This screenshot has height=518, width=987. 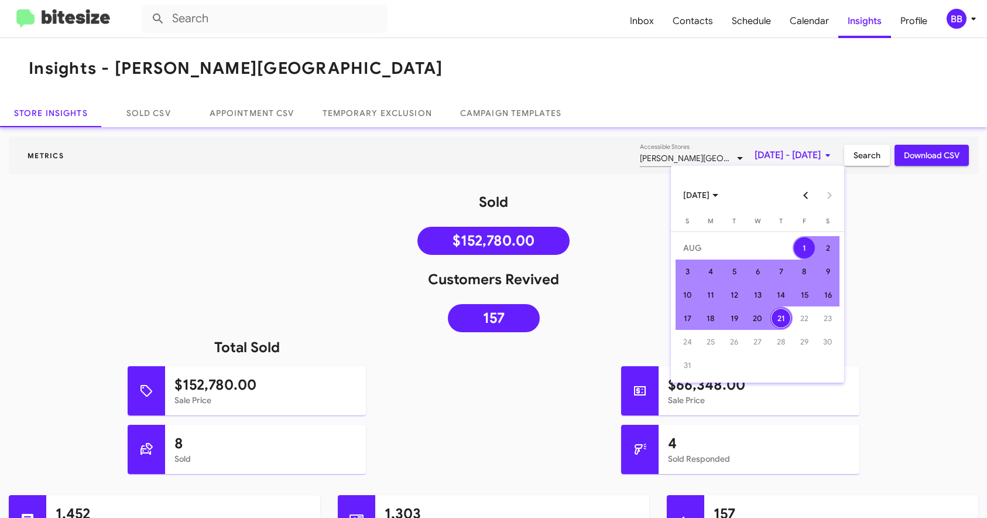 I want to click on td: August 4, 2025, so click(x=711, y=271).